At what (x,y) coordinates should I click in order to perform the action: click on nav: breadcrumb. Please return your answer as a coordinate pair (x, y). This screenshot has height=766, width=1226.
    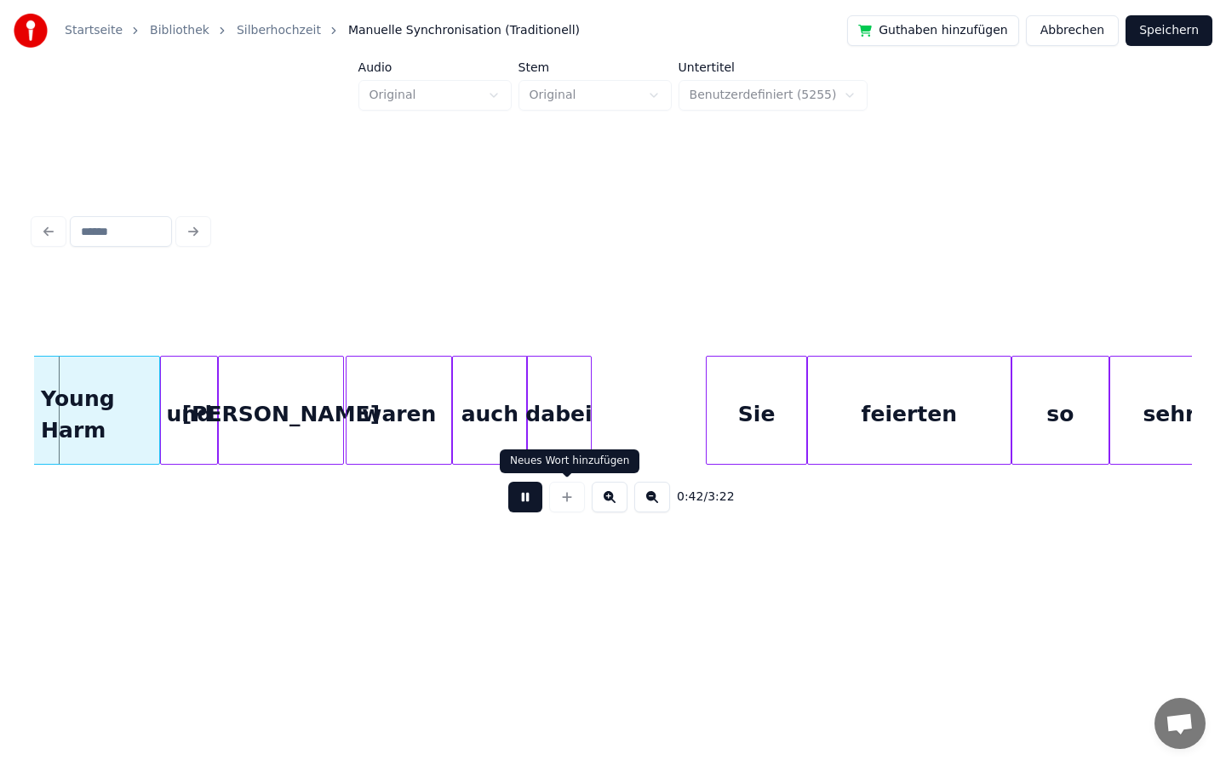
    Looking at the image, I should click on (322, 31).